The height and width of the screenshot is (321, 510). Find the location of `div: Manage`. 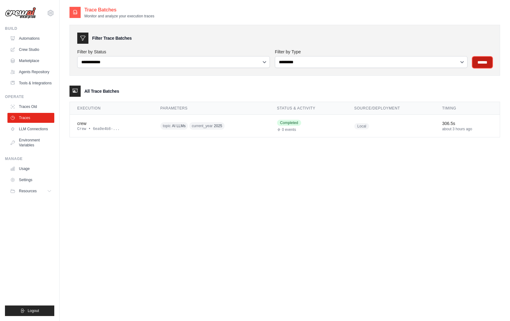

div: Manage is located at coordinates (29, 159).